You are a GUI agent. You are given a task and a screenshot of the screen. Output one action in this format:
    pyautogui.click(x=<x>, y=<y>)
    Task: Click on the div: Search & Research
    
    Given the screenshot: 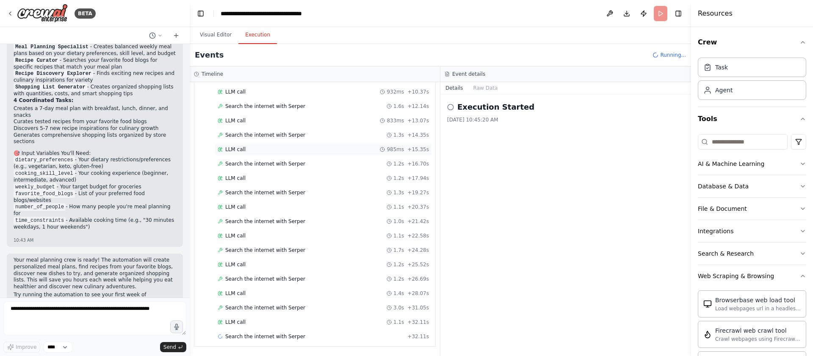 What is the action you would take?
    pyautogui.click(x=726, y=254)
    